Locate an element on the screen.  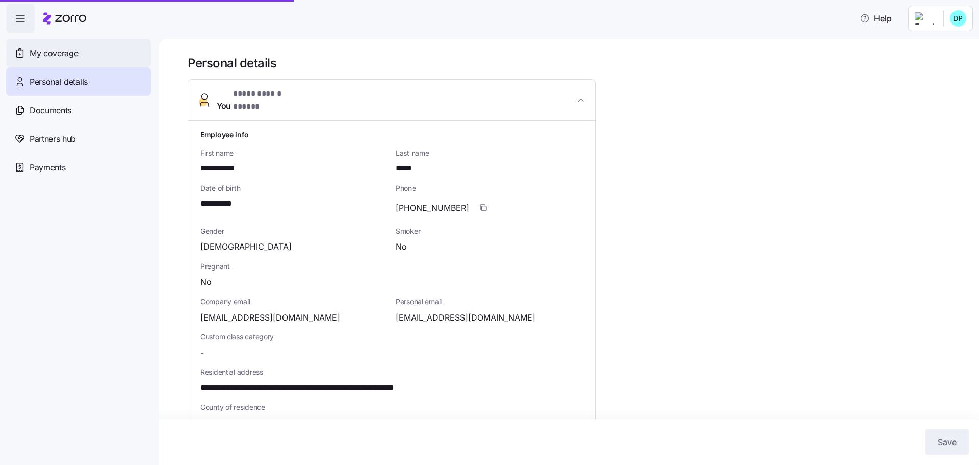
span: Help is located at coordinates (876, 18).